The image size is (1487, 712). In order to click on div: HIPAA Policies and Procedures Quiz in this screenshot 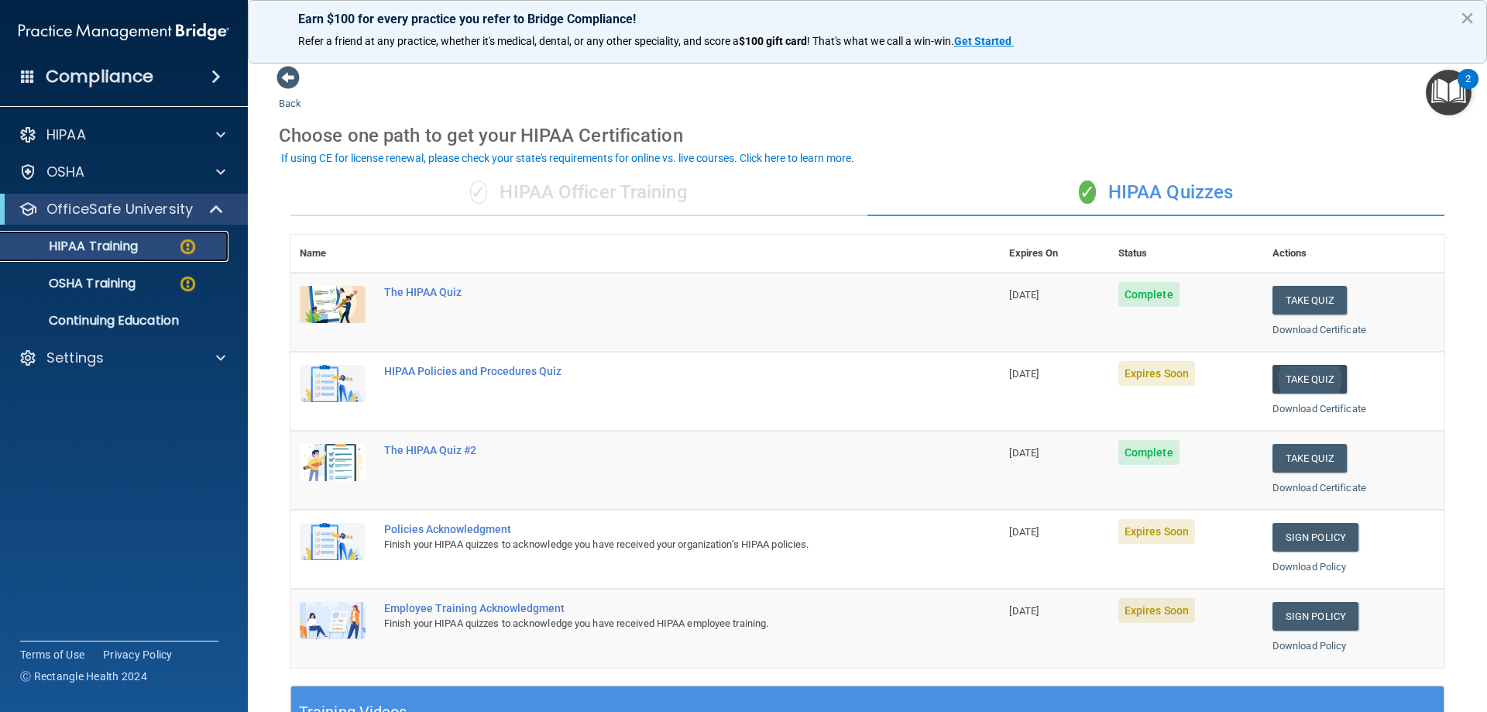, I will do `click(653, 371)`.